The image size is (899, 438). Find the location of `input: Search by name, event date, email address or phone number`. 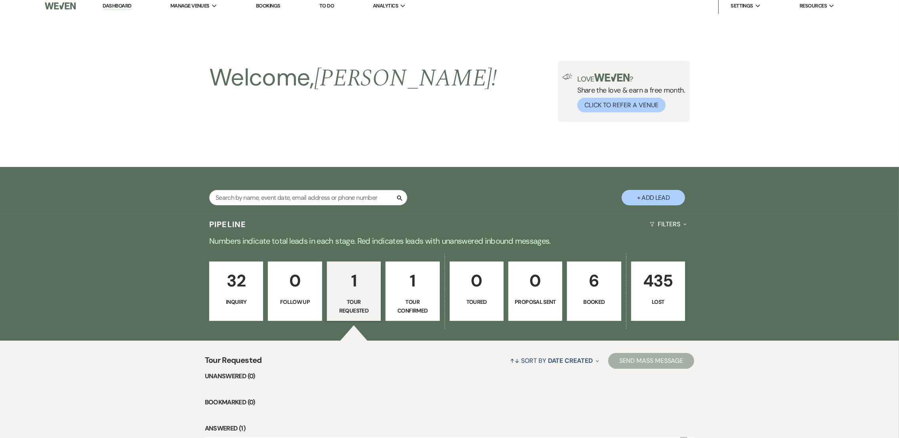

input: Search by name, event date, email address or phone number is located at coordinates (308, 198).